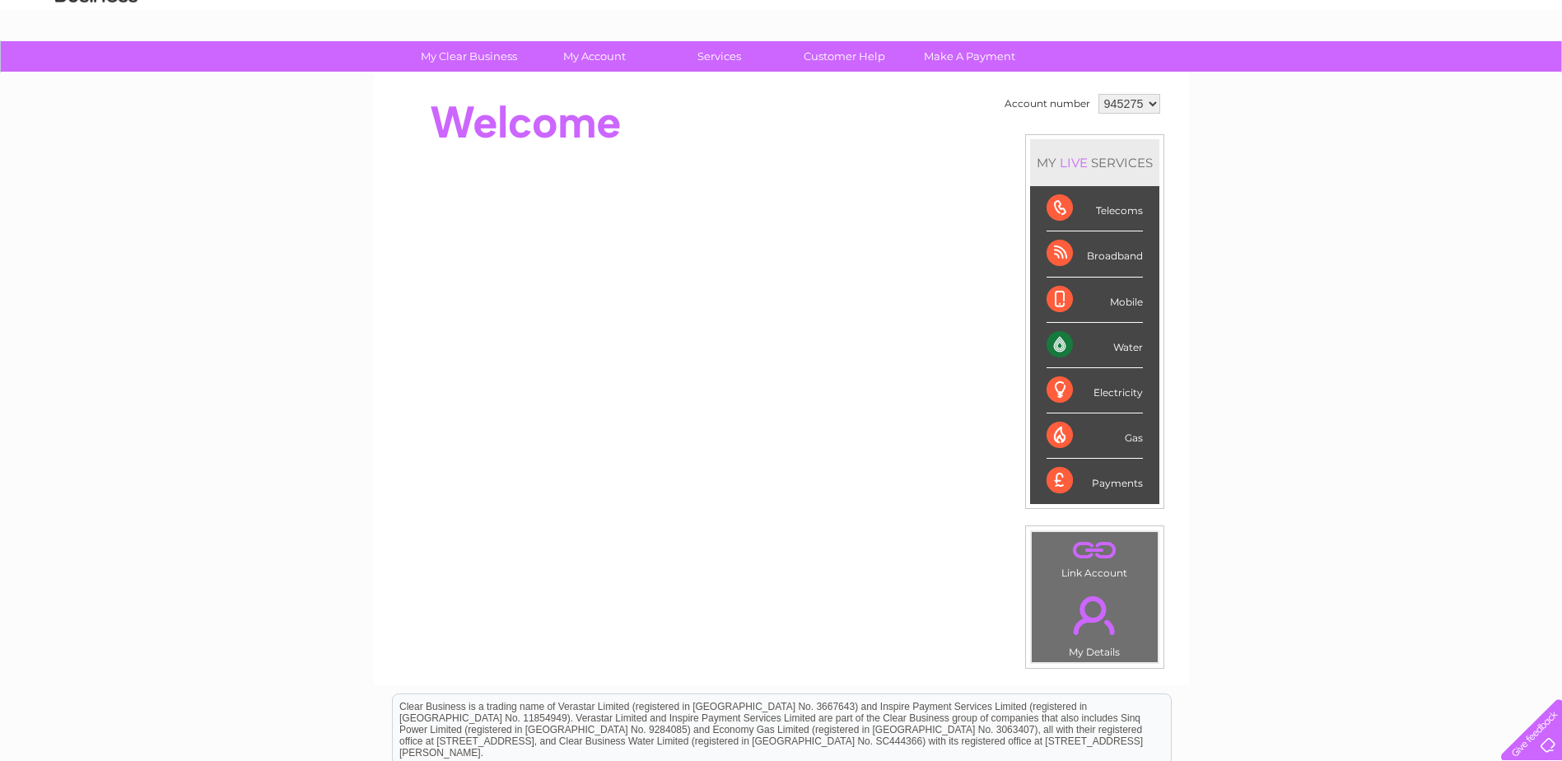 This screenshot has height=761, width=1562. I want to click on a: Customer Help, so click(844, 56).